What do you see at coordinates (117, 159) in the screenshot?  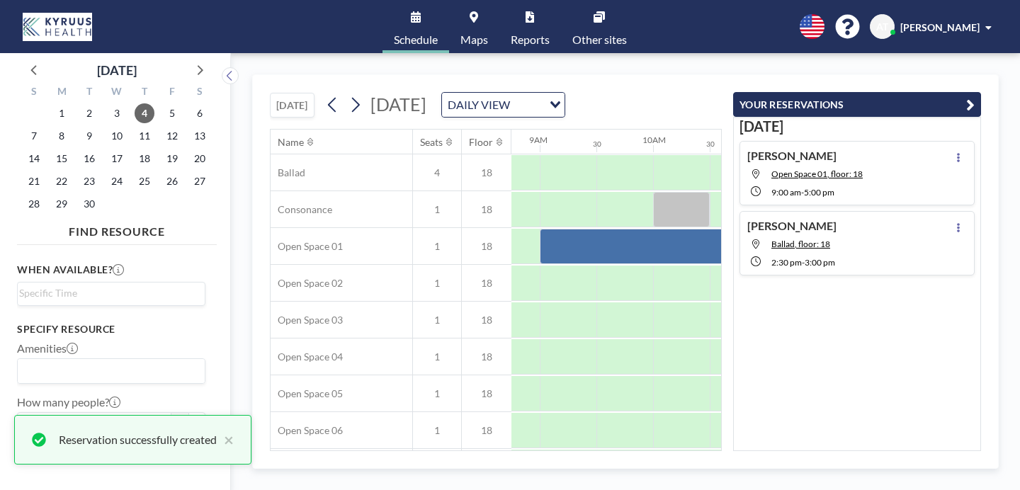 I see `span: Wednesday, September 17, 2025` at bounding box center [117, 159].